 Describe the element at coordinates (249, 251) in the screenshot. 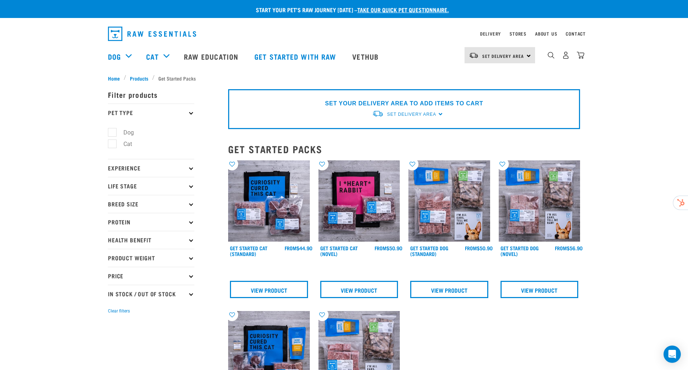

I see `a: Get Started Cat (Standard)` at that location.